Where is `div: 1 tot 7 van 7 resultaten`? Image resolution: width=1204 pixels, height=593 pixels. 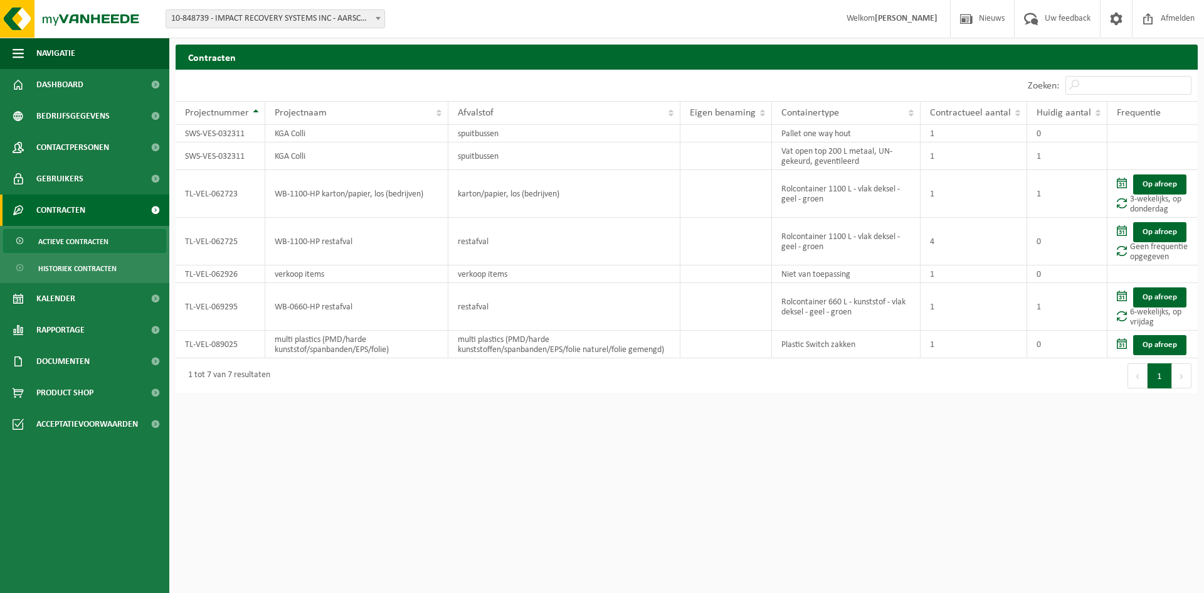 div: 1 tot 7 van 7 resultaten is located at coordinates (226, 376).